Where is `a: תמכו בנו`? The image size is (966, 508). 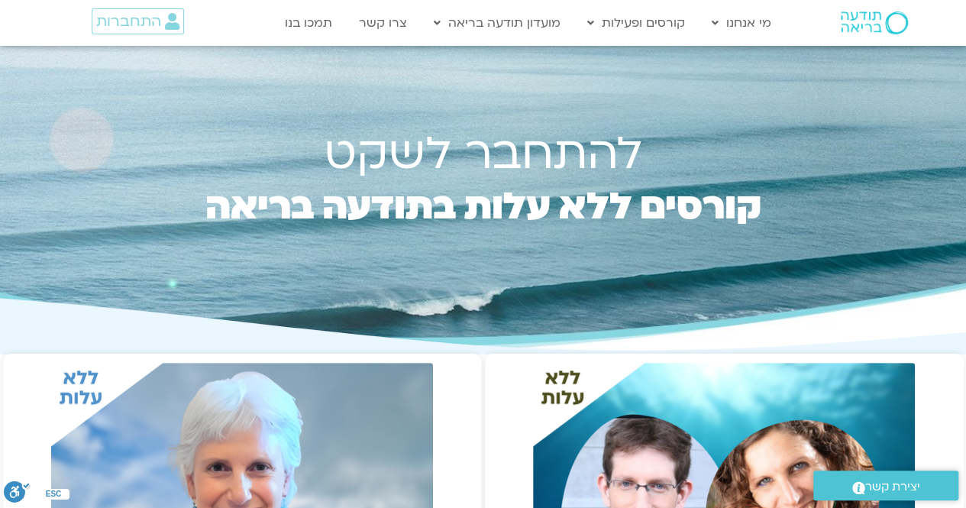 a: תמכו בנו is located at coordinates (309, 23).